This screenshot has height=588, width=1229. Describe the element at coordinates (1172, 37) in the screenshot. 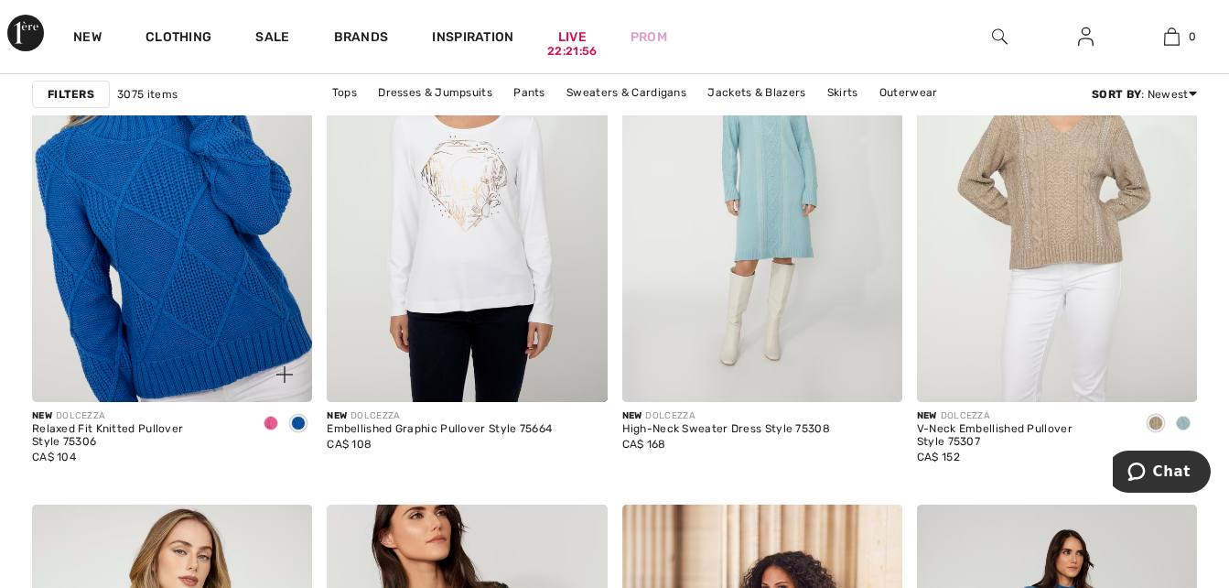

I see `a: 0` at that location.